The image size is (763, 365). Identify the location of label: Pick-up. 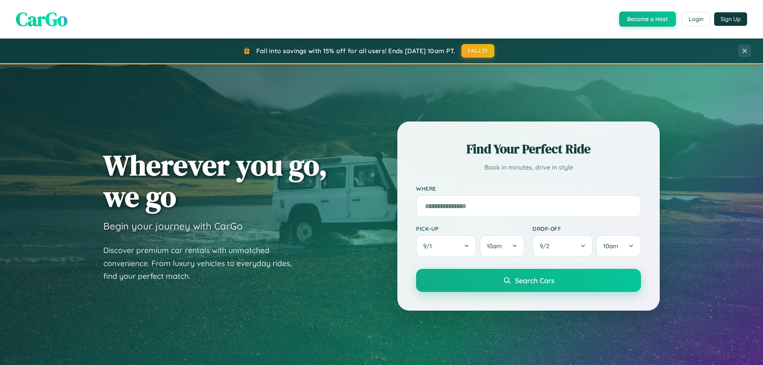
(470, 228).